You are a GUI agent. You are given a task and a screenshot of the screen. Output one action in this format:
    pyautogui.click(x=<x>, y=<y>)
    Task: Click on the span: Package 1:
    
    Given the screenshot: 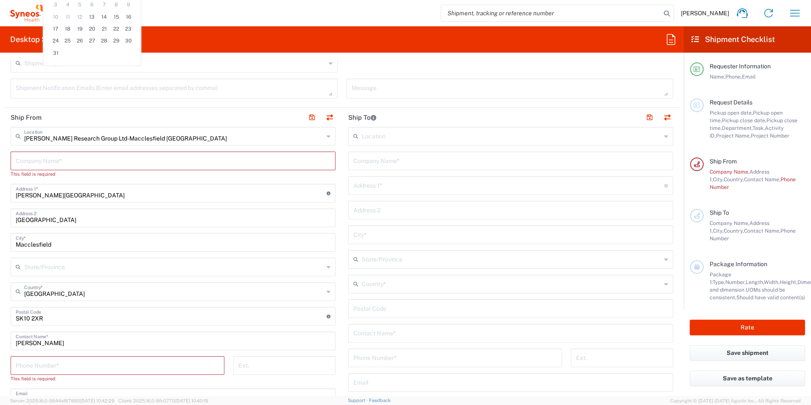 What is the action you would take?
    pyautogui.click(x=720, y=278)
    